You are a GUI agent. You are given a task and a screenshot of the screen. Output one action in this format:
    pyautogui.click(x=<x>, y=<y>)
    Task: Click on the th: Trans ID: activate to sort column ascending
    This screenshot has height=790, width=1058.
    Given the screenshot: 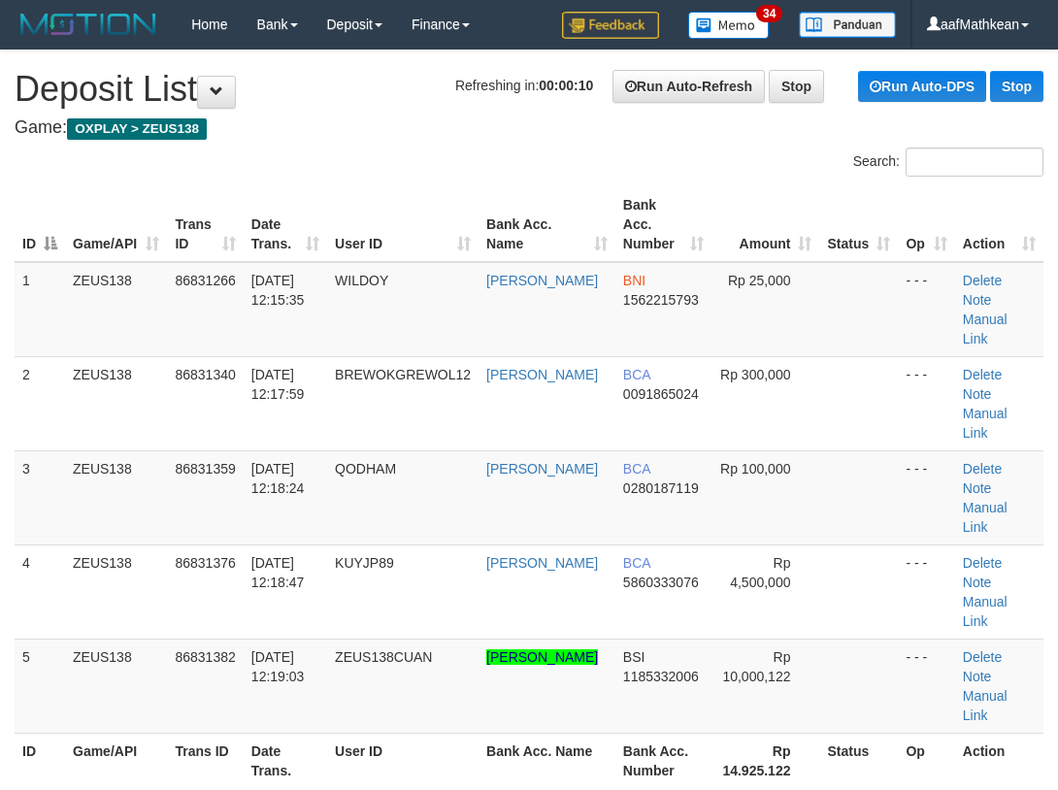 What is the action you would take?
    pyautogui.click(x=205, y=224)
    